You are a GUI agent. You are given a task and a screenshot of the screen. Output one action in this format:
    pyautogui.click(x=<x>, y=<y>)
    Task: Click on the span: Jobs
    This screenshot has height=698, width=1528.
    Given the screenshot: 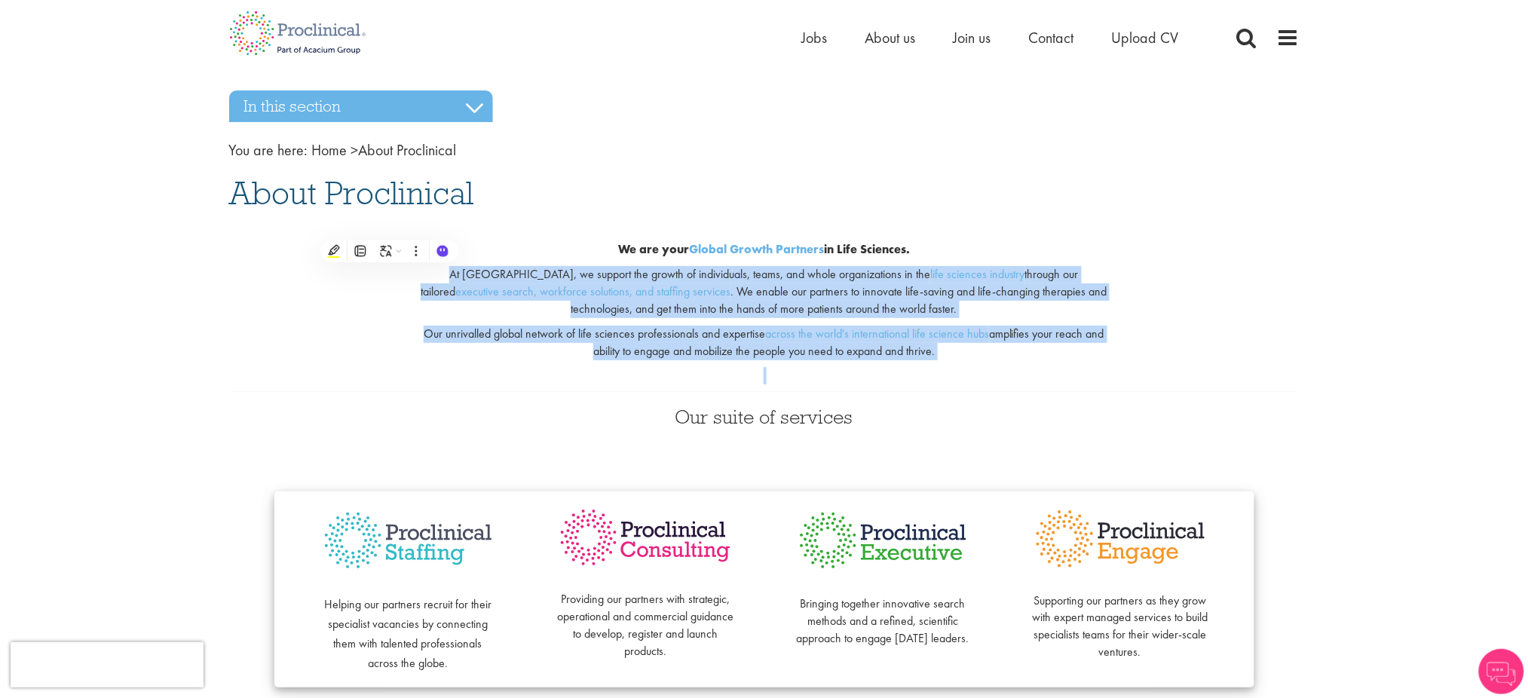 What is the action you would take?
    pyautogui.click(x=815, y=38)
    